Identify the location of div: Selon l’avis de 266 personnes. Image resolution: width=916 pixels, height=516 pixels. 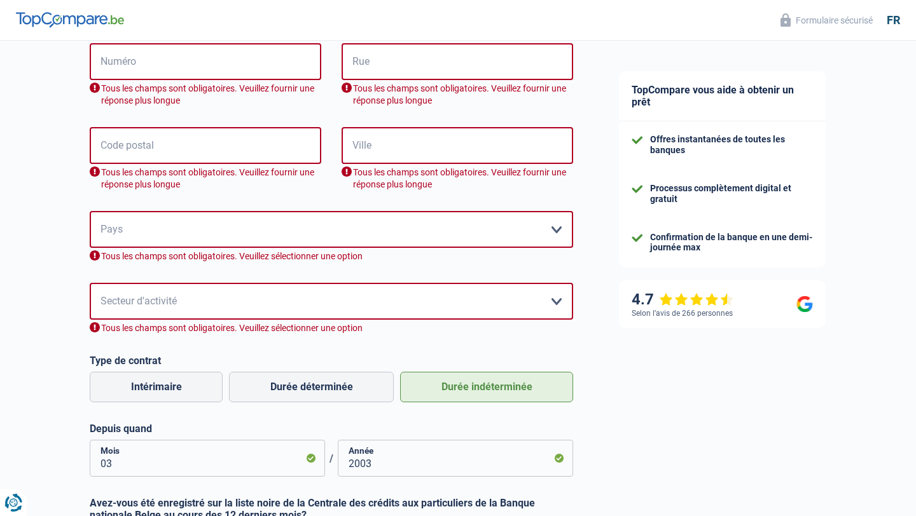
(682, 314).